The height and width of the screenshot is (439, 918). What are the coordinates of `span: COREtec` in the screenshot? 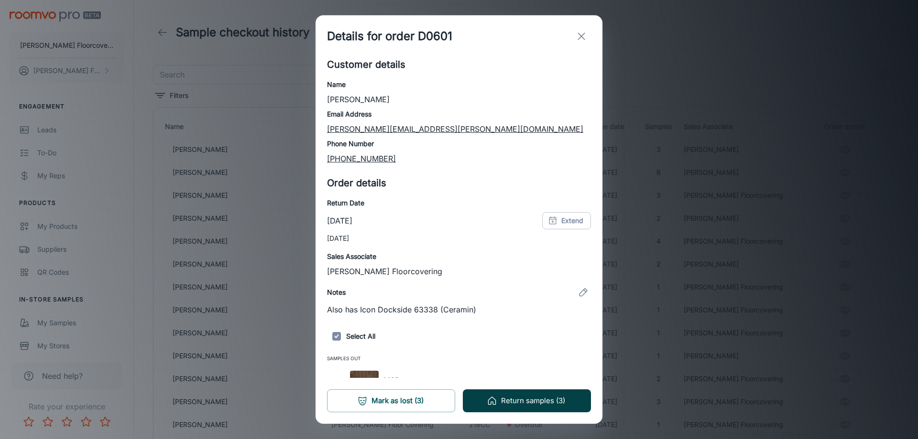 It's located at (437, 380).